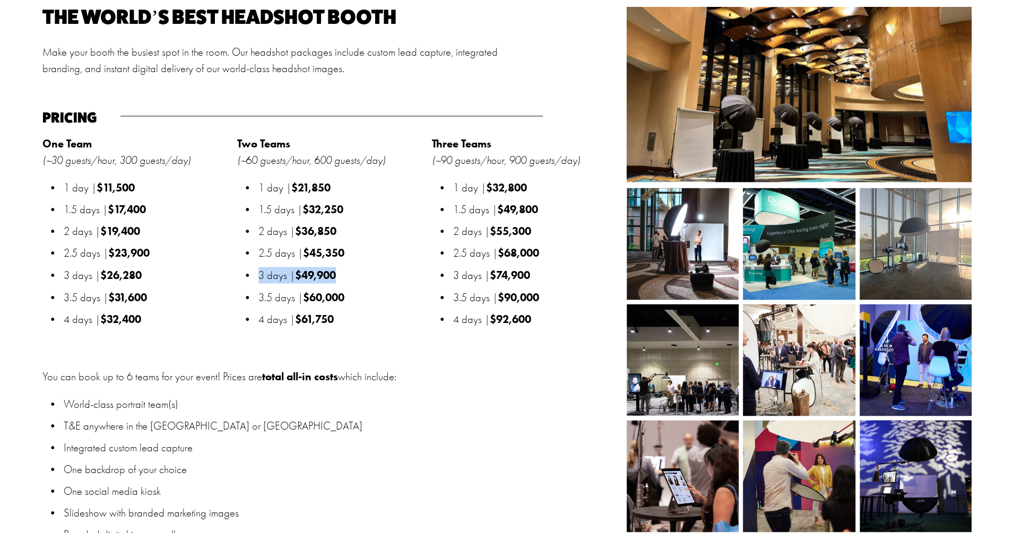  I want to click on img: BIO_Backpack.jpg, so click(705, 360).